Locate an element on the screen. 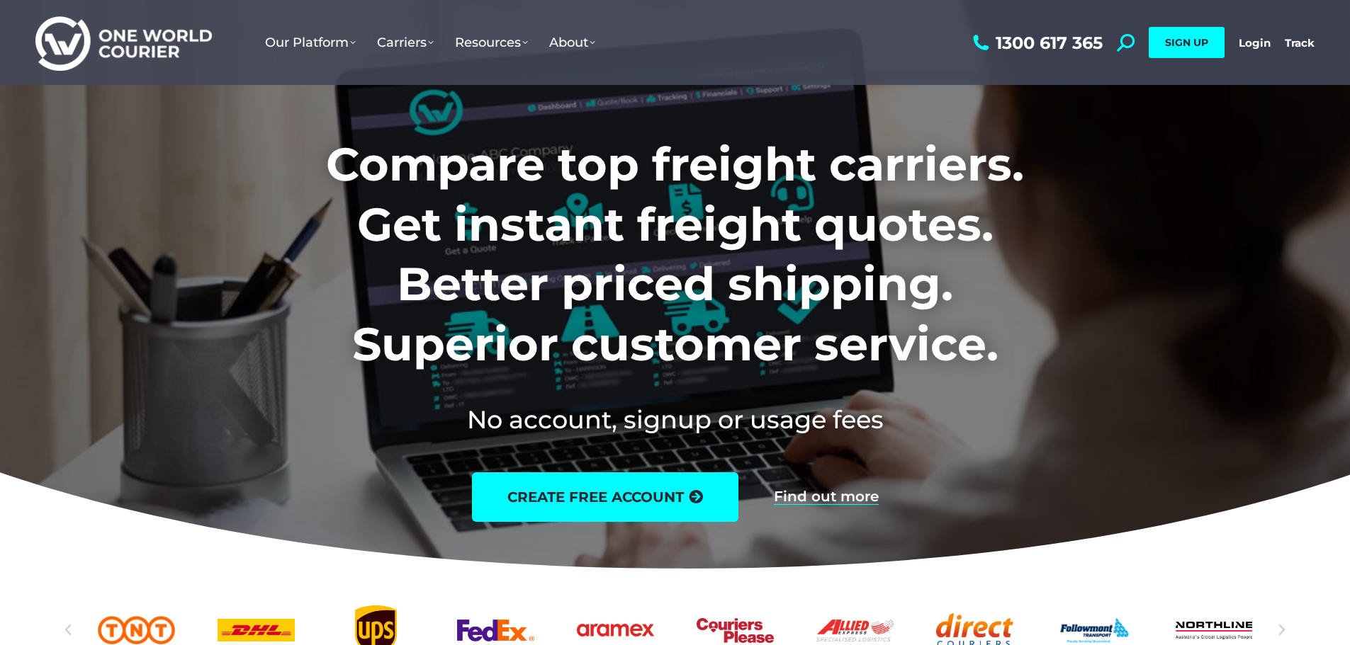 The height and width of the screenshot is (645, 1350). a: Find out more is located at coordinates (826, 497).